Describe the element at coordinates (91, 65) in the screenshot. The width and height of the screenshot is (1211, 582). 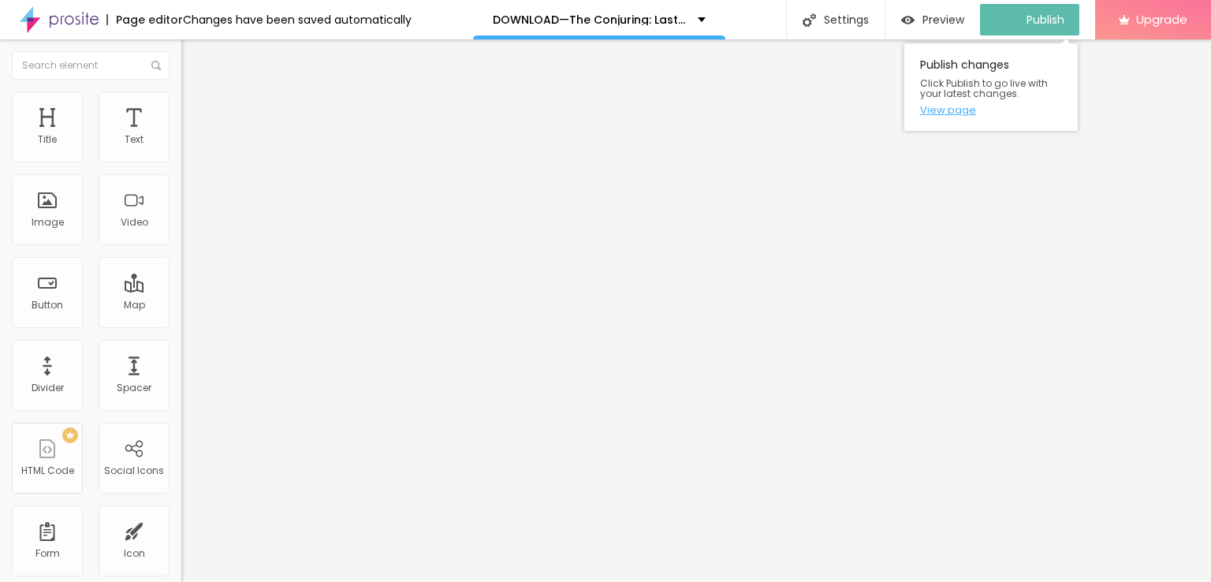
I see `input: Search element` at that location.